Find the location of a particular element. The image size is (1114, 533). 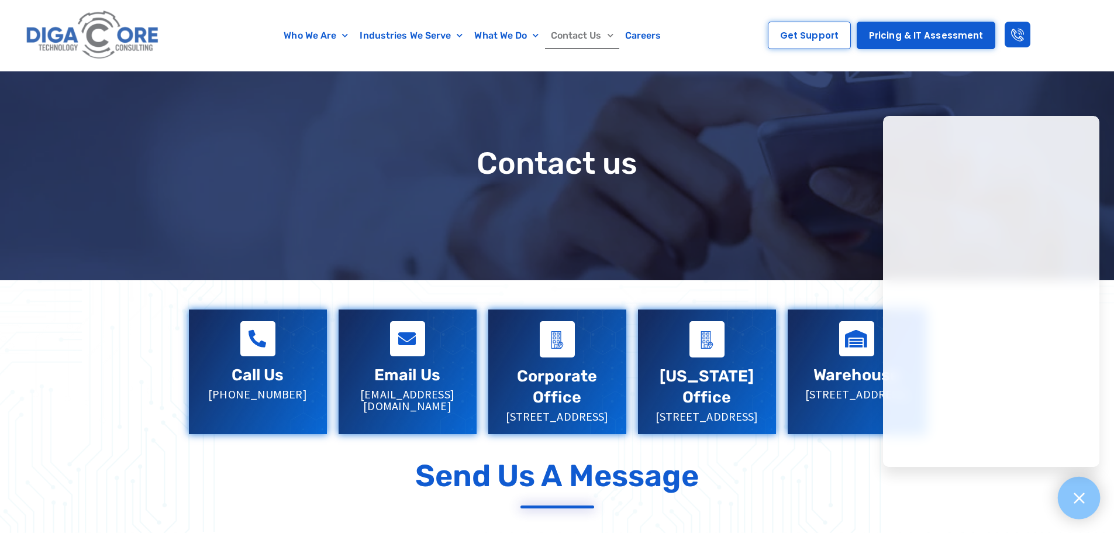

a: Contact Us is located at coordinates (582, 36).